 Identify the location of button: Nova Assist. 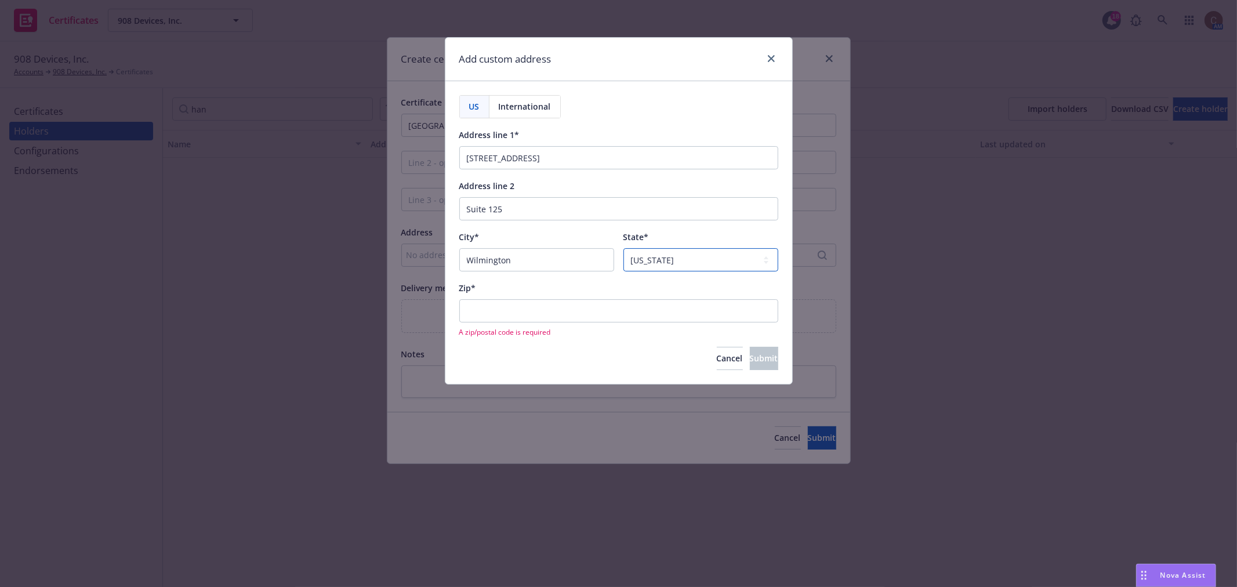
(1176, 575).